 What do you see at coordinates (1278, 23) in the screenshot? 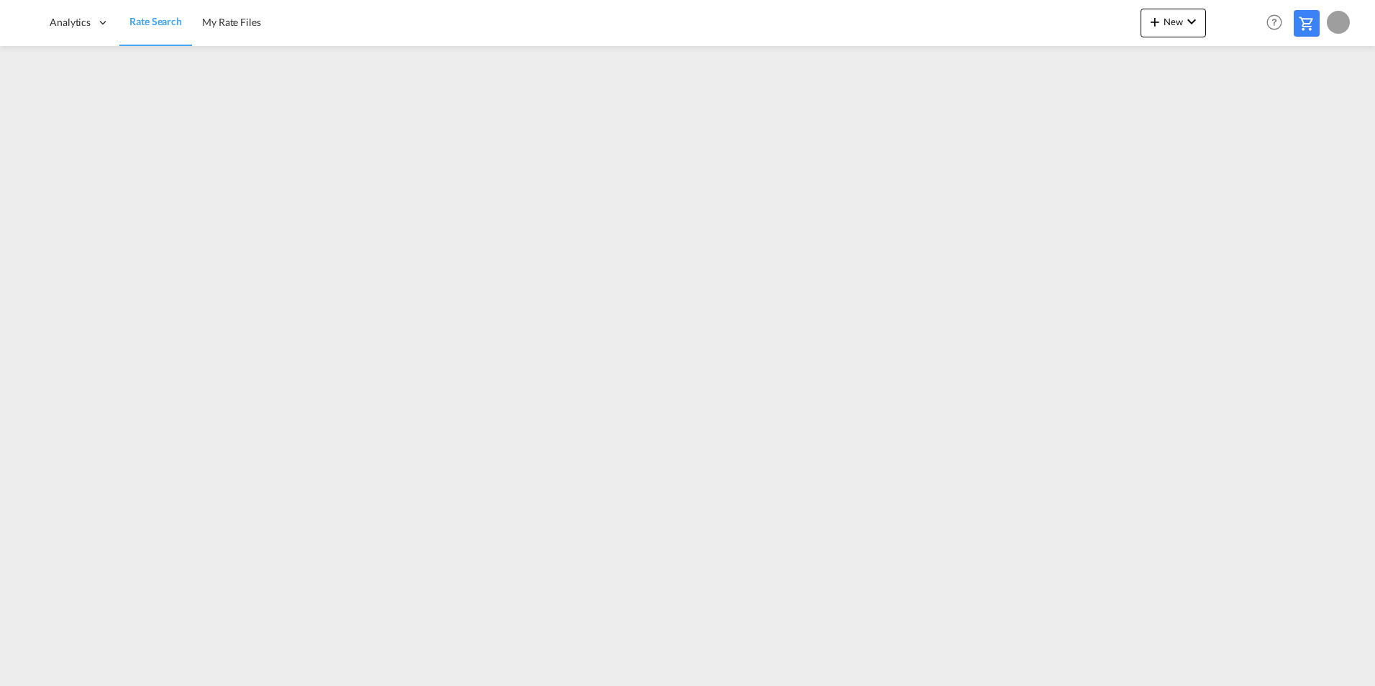
I see `div: Help` at bounding box center [1278, 23].